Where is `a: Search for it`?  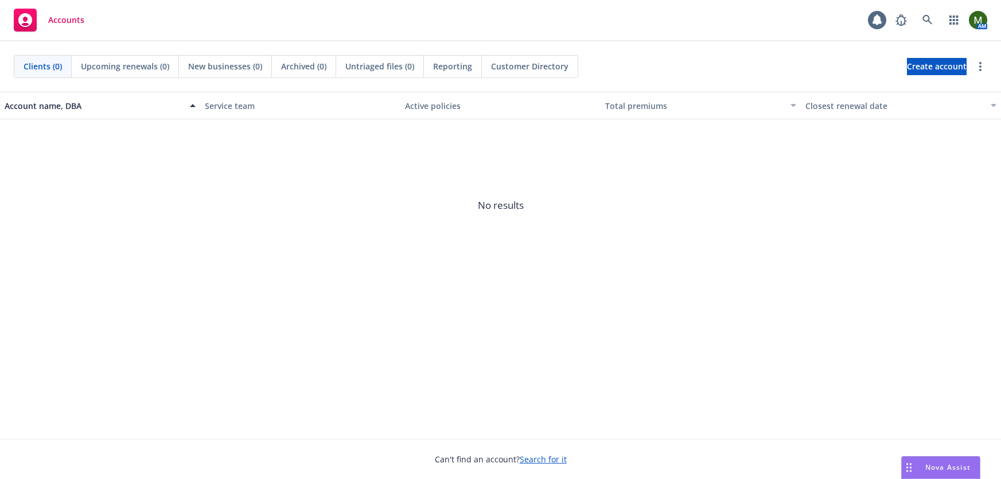
a: Search for it is located at coordinates (543, 459).